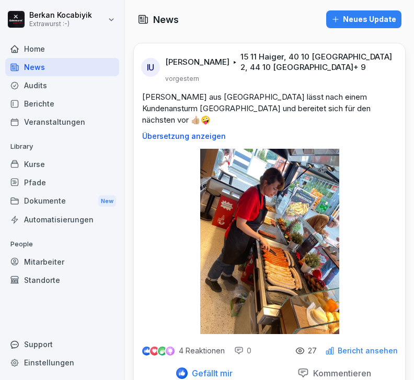  What do you see at coordinates (62, 85) in the screenshot?
I see `a: Audits` at bounding box center [62, 85].